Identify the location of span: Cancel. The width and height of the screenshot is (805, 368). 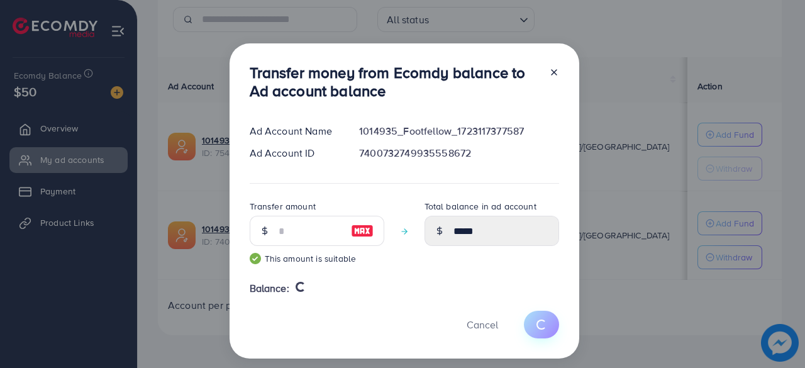
(482, 325).